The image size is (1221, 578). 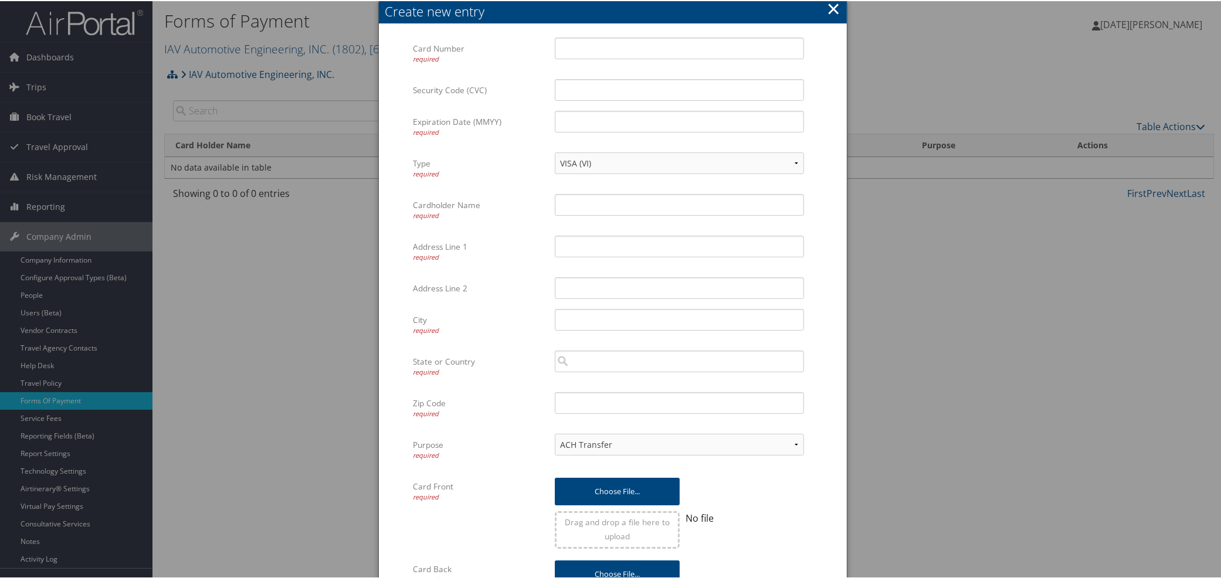 What do you see at coordinates (479, 89) in the screenshot?
I see `label: Security Code (CVC)` at bounding box center [479, 89].